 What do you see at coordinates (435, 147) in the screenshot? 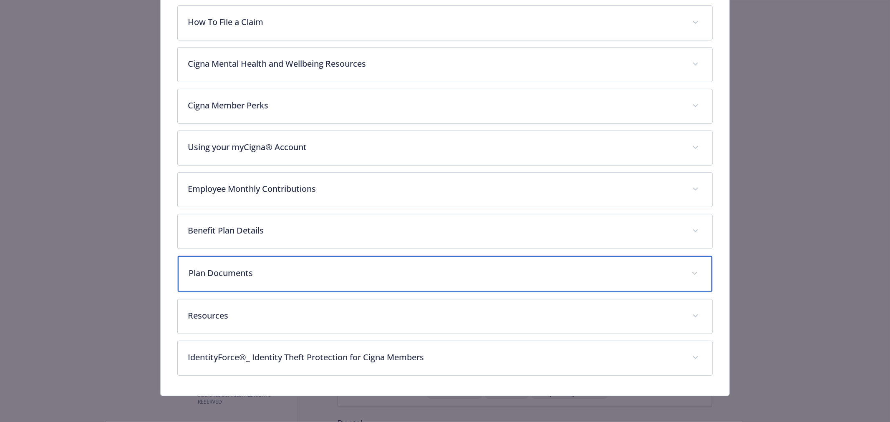
I see `p: Using your myCigna® Account` at bounding box center [435, 147].